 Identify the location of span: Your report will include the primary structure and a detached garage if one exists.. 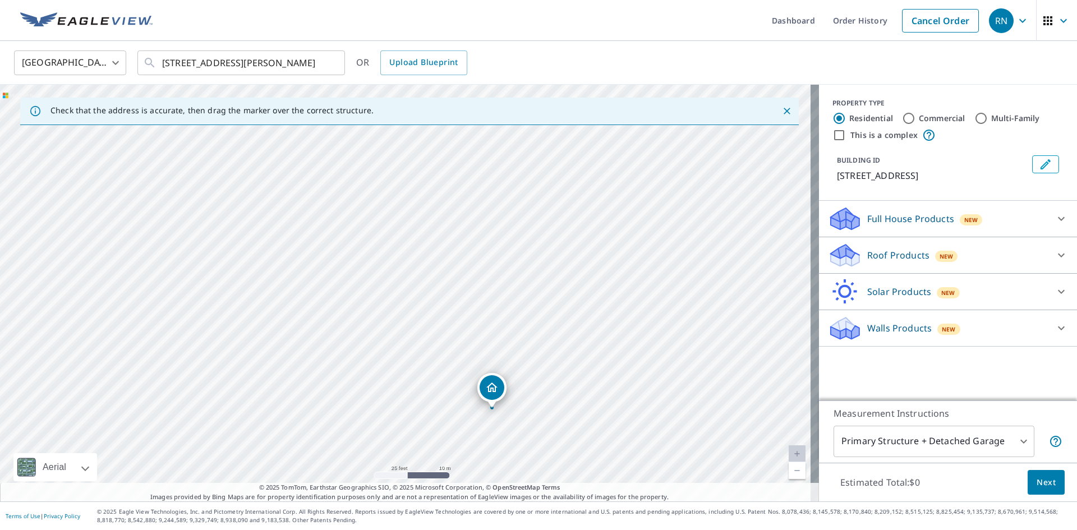
(1055, 441).